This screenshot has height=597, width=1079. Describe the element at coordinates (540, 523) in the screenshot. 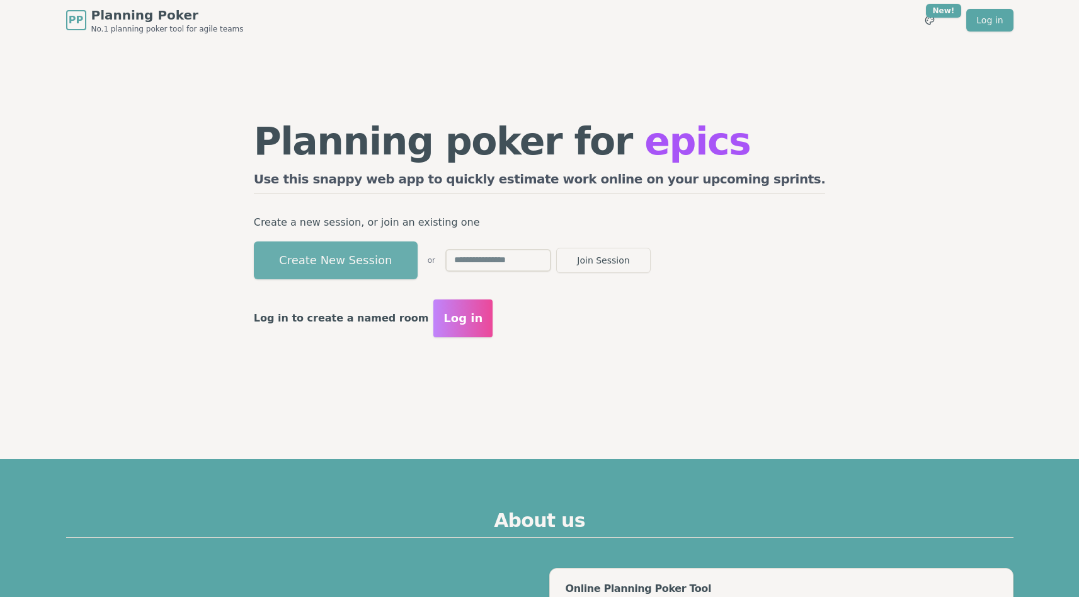

I see `h2: About us` at that location.